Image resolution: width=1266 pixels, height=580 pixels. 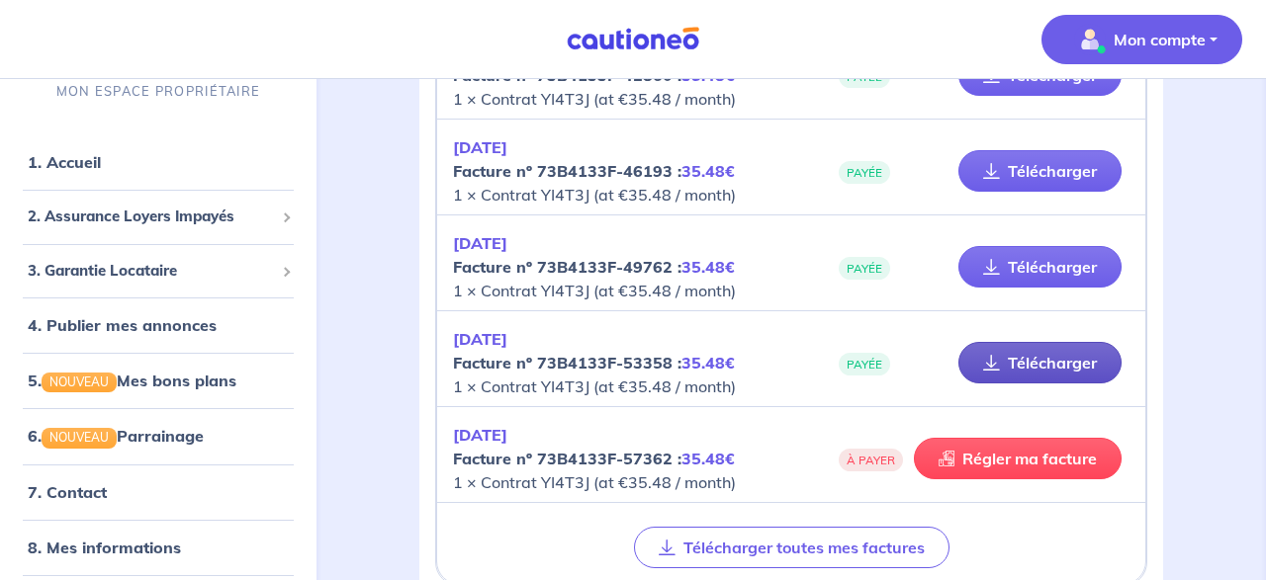 I want to click on div: 4. Publier mes annonces, so click(x=158, y=325).